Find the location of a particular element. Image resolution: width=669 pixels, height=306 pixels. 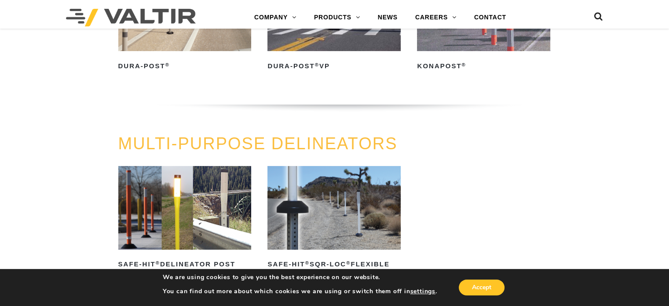

a: COMPANY is located at coordinates (275, 18).